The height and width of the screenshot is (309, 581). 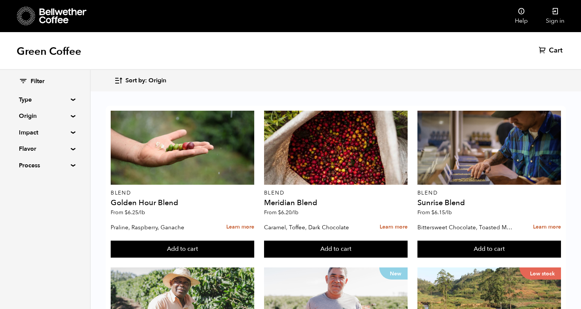 What do you see at coordinates (393, 274) in the screenshot?
I see `p: New` at bounding box center [393, 274].